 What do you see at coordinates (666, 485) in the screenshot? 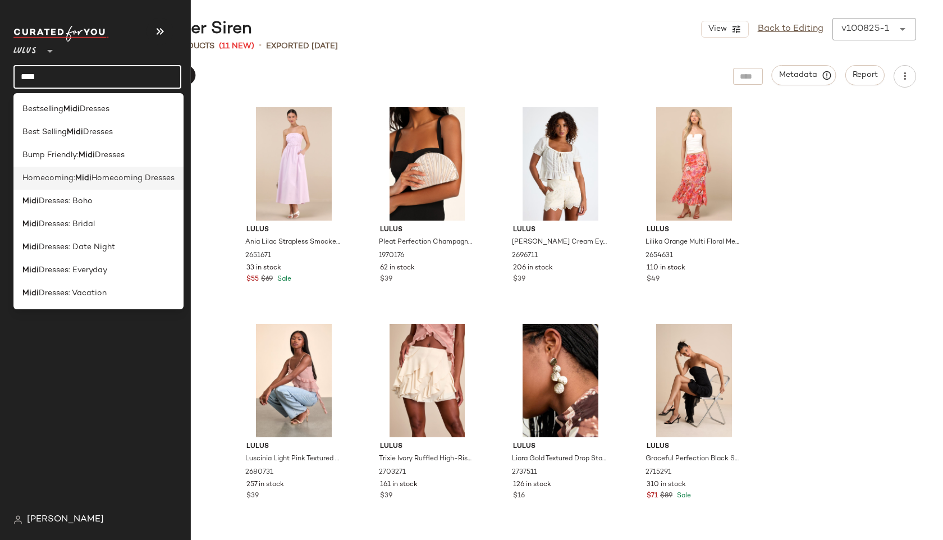
I see `span: 310 in stock` at bounding box center [666, 485].